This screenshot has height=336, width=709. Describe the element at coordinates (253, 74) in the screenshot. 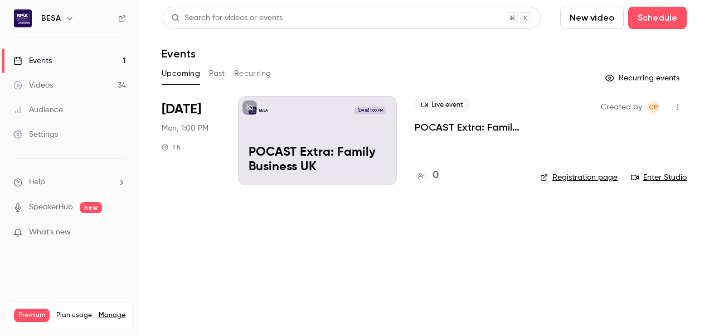

I see `button: Recurring` at that location.